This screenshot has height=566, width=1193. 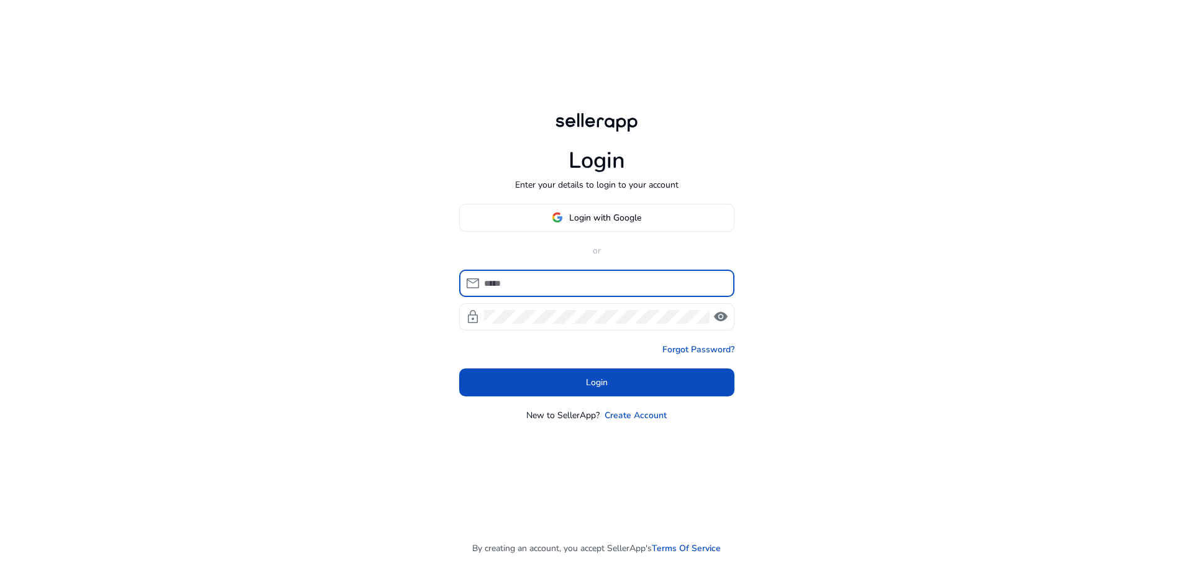 What do you see at coordinates (596, 382) in the screenshot?
I see `button: Login` at bounding box center [596, 382].